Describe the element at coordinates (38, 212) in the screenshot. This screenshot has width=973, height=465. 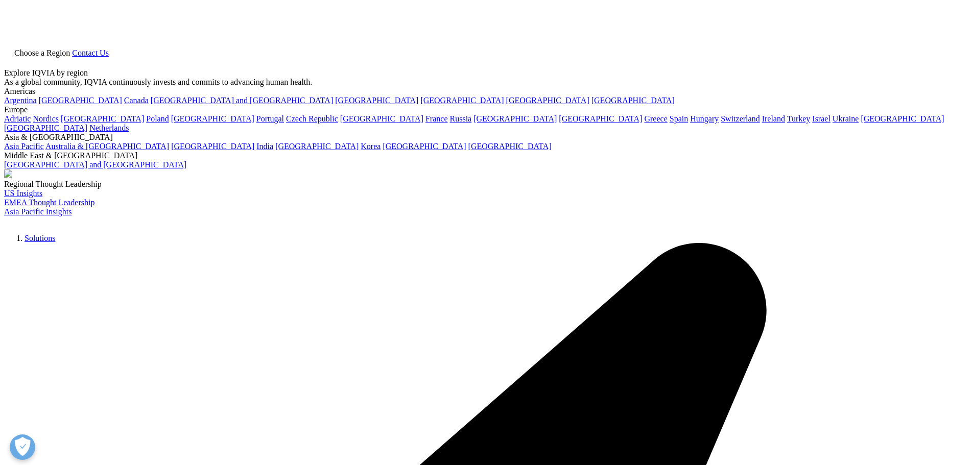
I see `span: Asia Pacific Insights` at that location.